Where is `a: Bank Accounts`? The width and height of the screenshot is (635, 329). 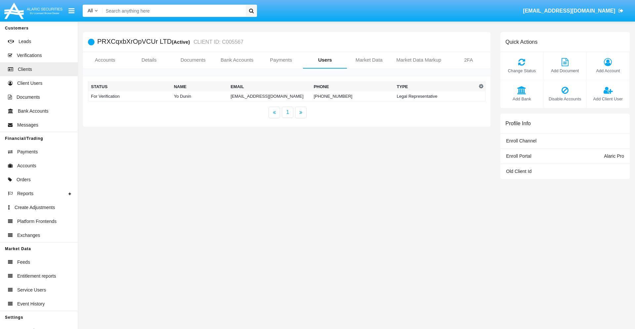
a: Bank Accounts is located at coordinates (237, 60).